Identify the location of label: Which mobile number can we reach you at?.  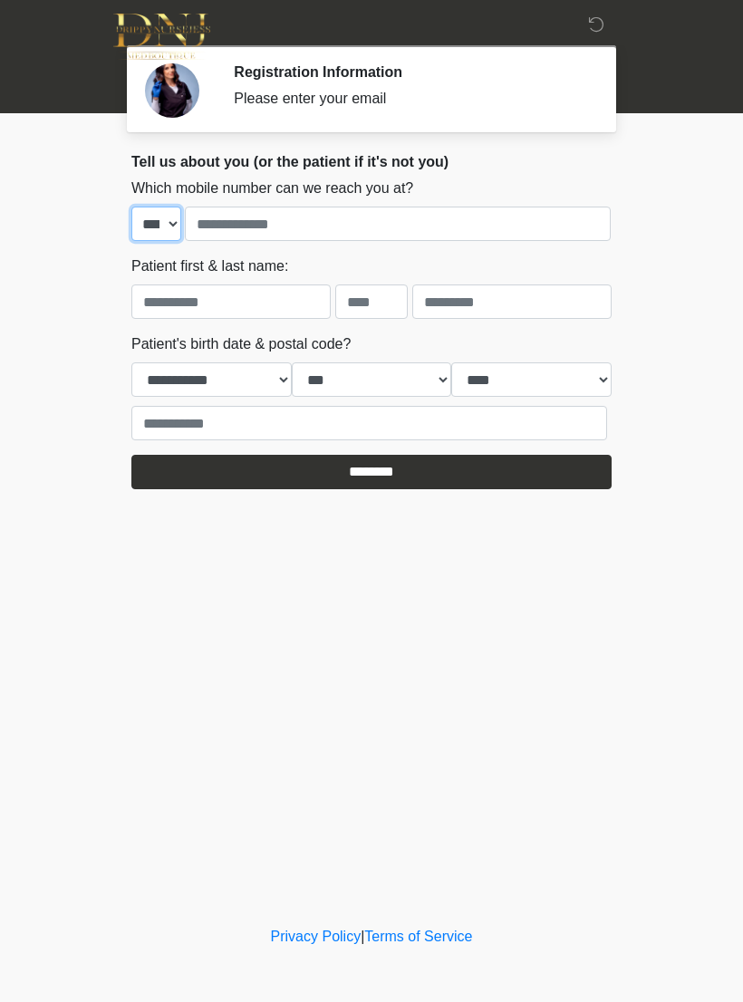
(272, 188).